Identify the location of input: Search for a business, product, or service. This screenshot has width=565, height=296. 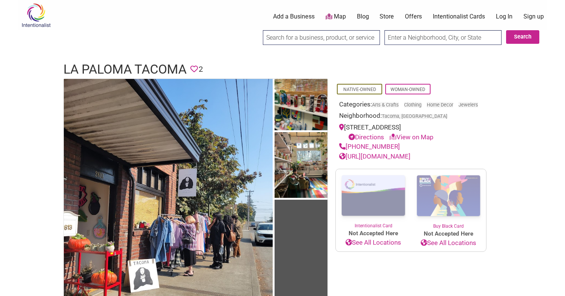
(321, 37).